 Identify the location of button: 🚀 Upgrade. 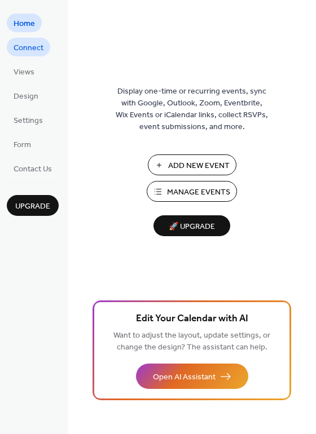
(192, 226).